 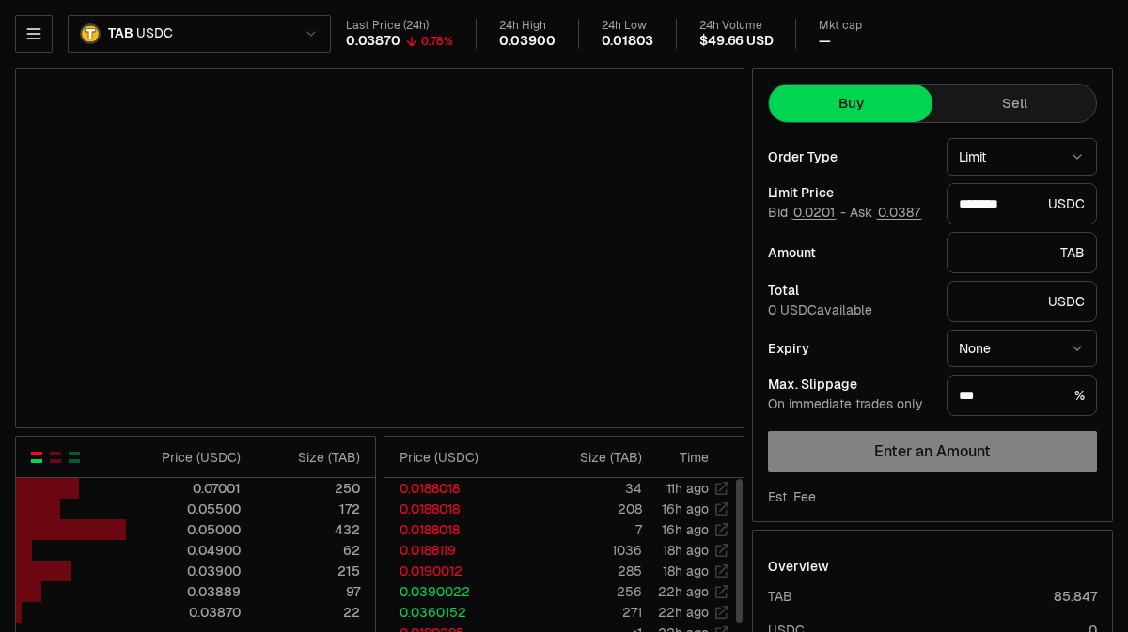 What do you see at coordinates (90, 34) in the screenshot?
I see `img: TAB.png` at bounding box center [90, 34].